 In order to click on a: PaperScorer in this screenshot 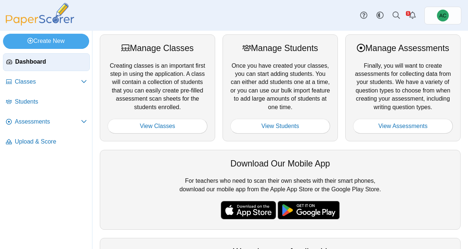, I will do `click(40, 23)`.